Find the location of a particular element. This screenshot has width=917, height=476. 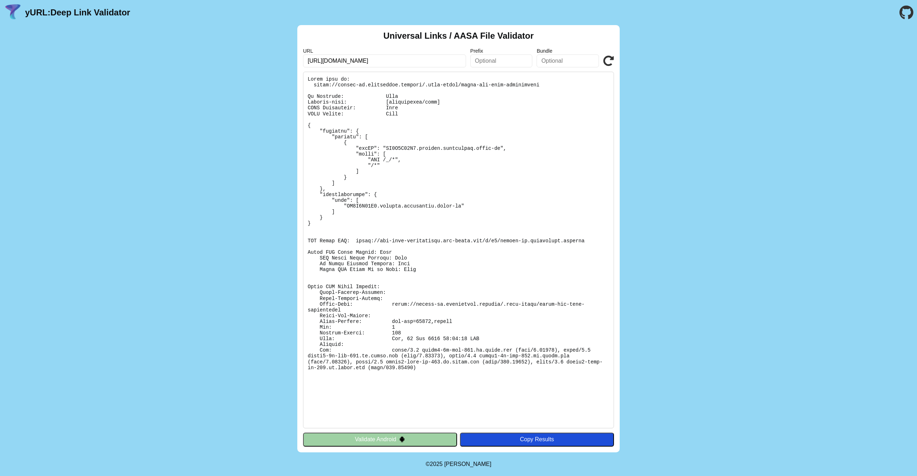

label: Prefix is located at coordinates (501, 51).